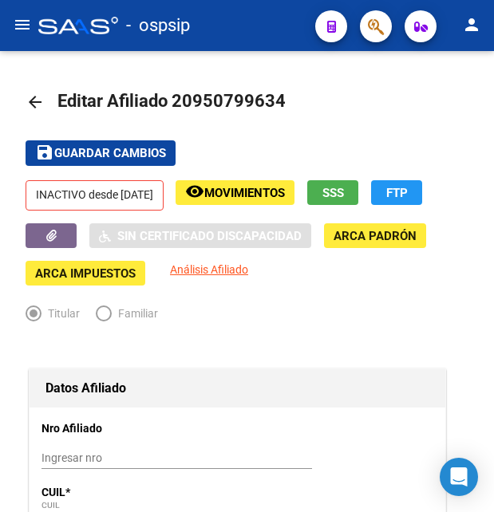 The height and width of the screenshot is (512, 494). Describe the element at coordinates (110, 154) in the screenshot. I see `span: Guardar cambios` at that location.